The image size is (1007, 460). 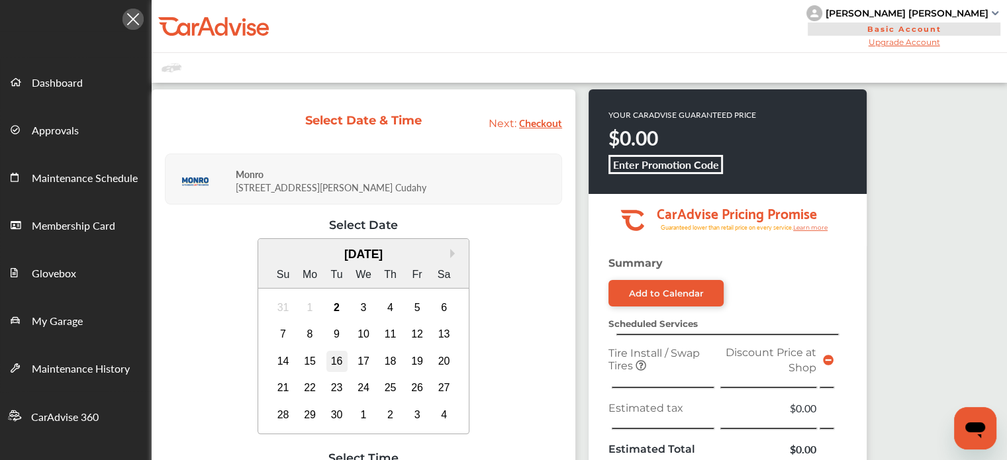 I want to click on div: Choose Saturday, September 13th, 2025, so click(x=444, y=334).